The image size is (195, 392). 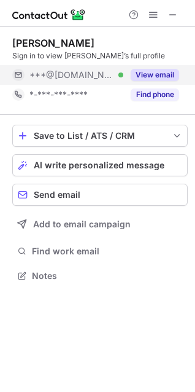 I want to click on span: Add to email campaign, so click(x=82, y=224).